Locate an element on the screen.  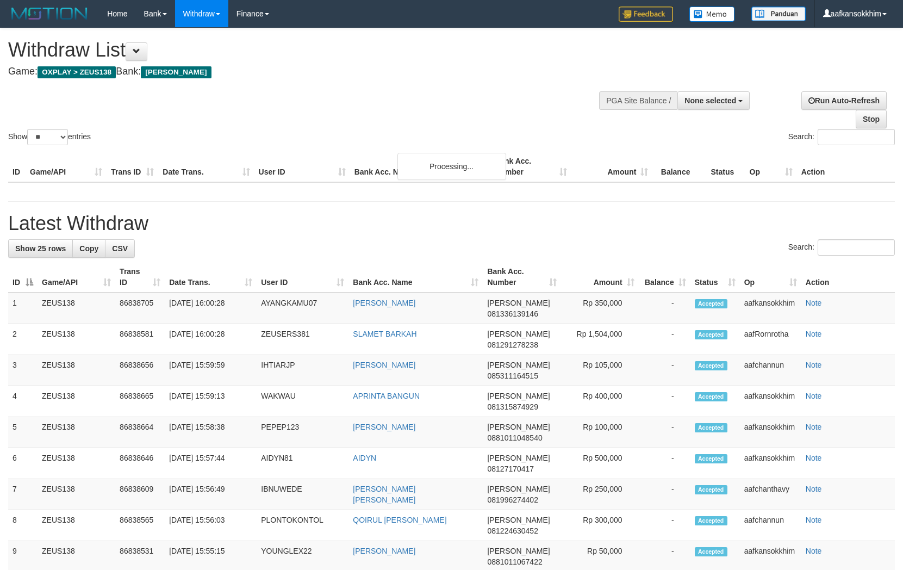
td: 3 is located at coordinates (23, 370).